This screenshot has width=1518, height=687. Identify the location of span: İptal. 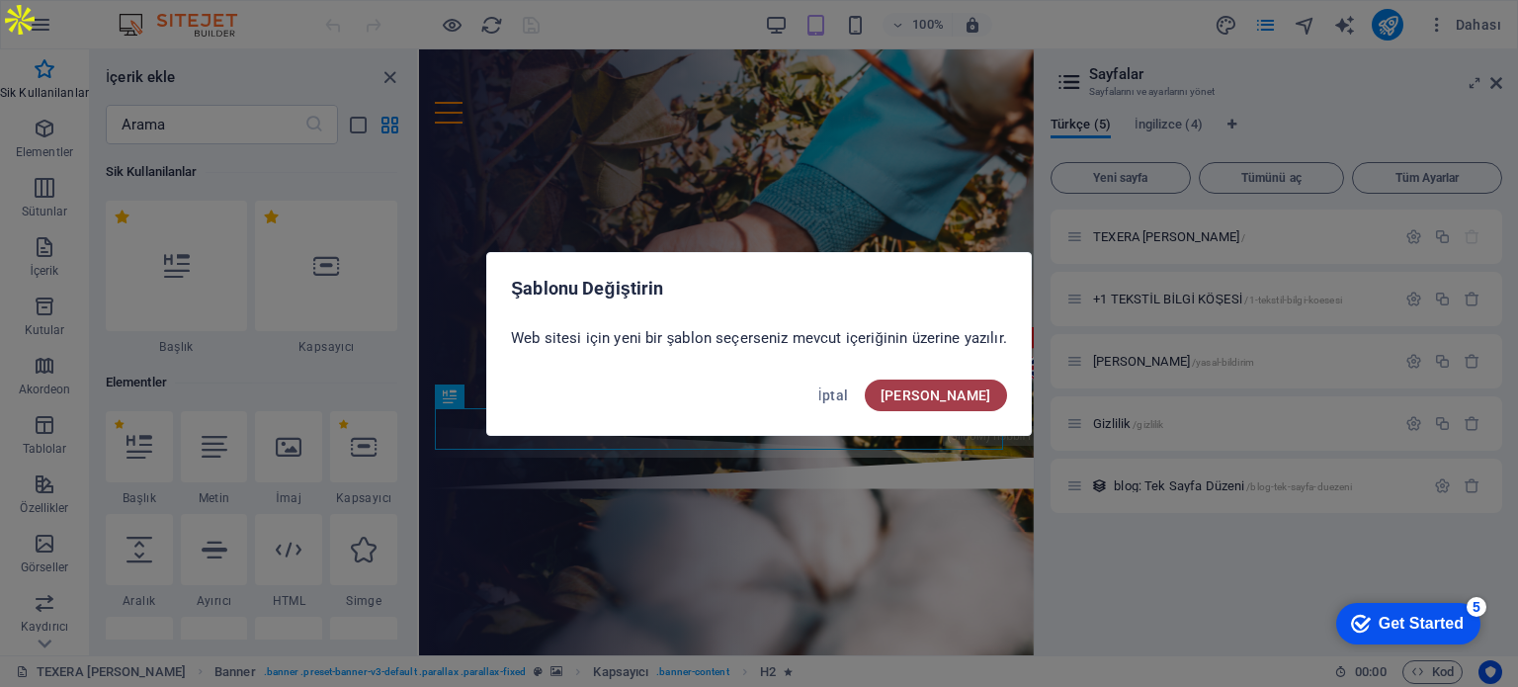
(833, 395).